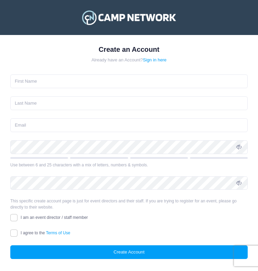  I want to click on h1: Create an Account, so click(129, 49).